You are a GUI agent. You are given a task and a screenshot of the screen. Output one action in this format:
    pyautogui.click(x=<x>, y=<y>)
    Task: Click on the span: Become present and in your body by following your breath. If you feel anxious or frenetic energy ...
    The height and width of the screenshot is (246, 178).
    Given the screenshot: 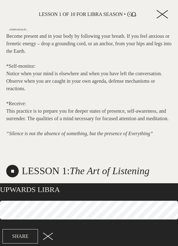 What is the action you would take?
    pyautogui.click(x=89, y=43)
    